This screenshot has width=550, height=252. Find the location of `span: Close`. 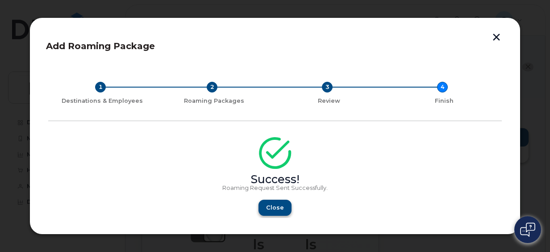

span: Close is located at coordinates (275, 207).